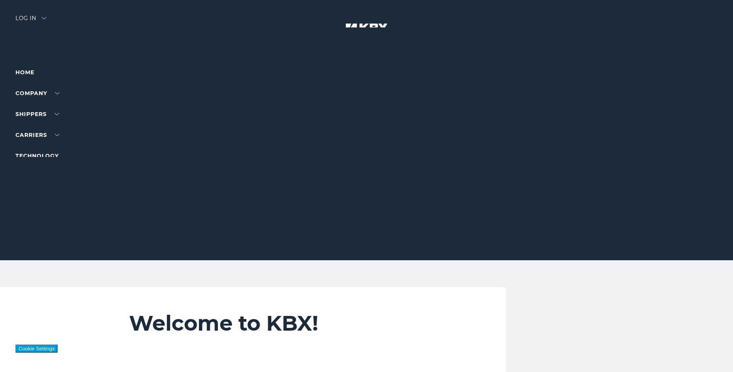 Image resolution: width=733 pixels, height=372 pixels. Describe the element at coordinates (44, 18) in the screenshot. I see `img: arrow` at that location.